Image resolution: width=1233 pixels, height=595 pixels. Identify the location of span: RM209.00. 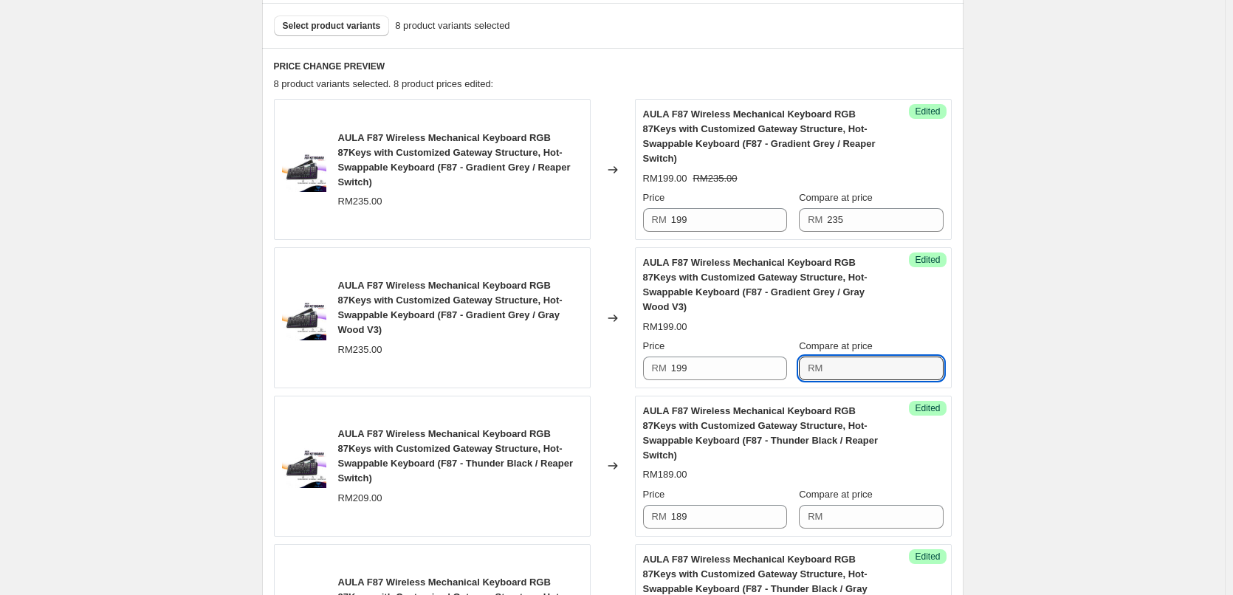
(360, 498).